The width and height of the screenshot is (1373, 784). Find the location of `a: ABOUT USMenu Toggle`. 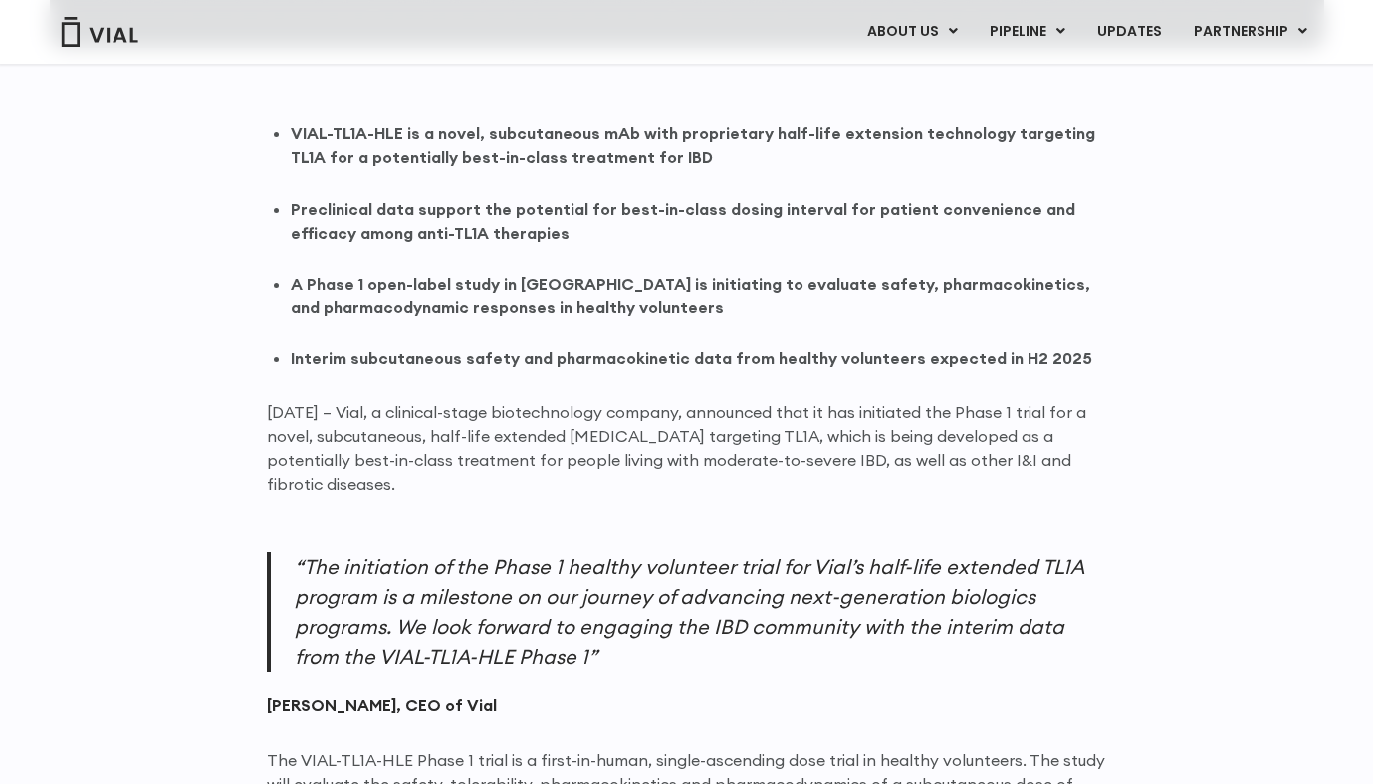

a: ABOUT USMenu Toggle is located at coordinates (912, 32).